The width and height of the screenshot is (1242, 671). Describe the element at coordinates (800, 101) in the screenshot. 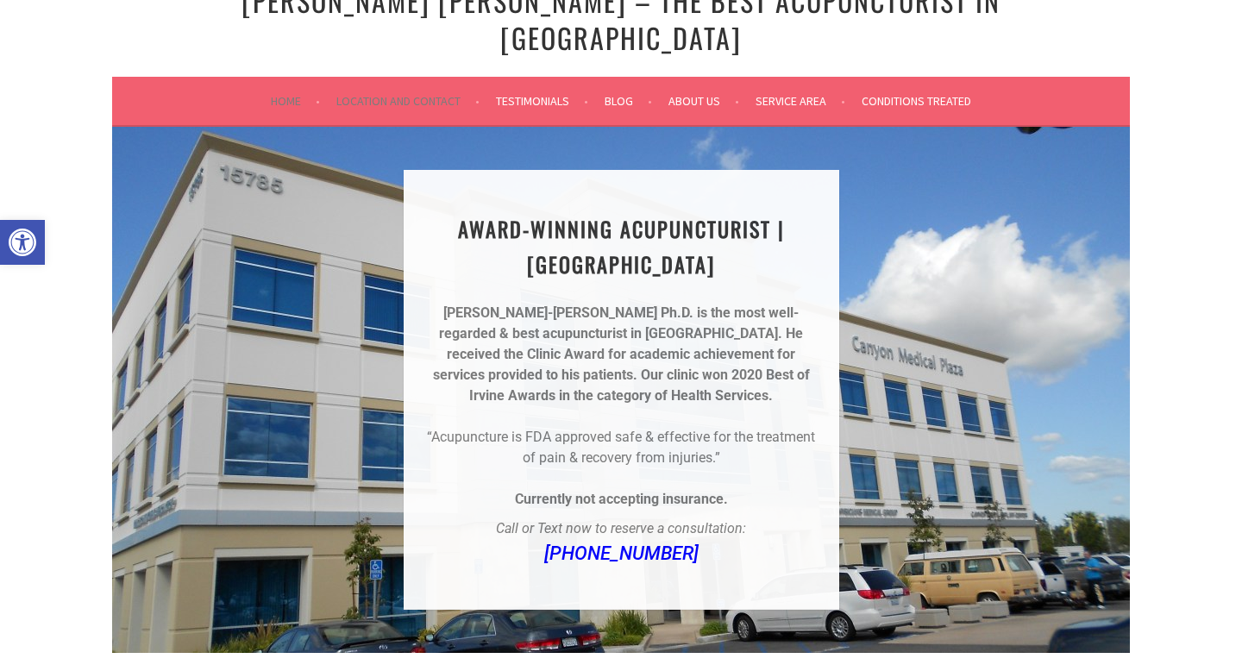

I see `a: Service Area` at that location.